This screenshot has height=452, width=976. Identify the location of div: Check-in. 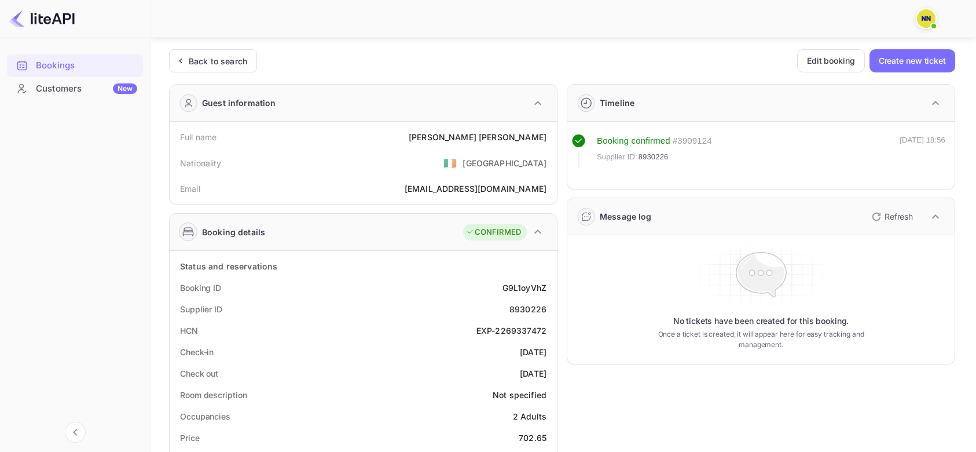
(197, 351).